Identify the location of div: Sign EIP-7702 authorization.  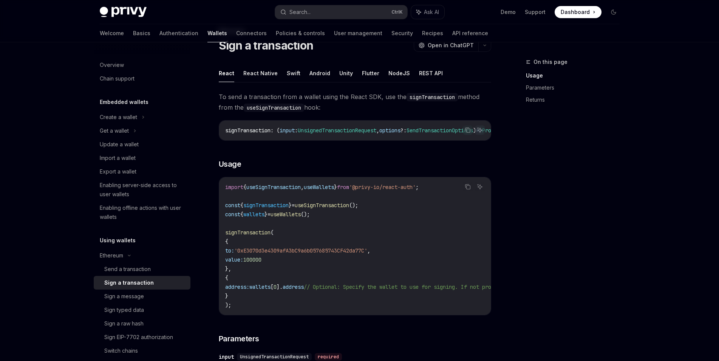
(139, 337).